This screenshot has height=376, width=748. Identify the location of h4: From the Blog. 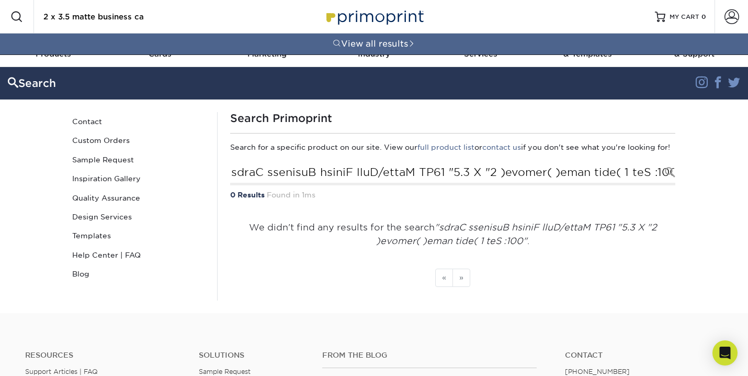
(430, 355).